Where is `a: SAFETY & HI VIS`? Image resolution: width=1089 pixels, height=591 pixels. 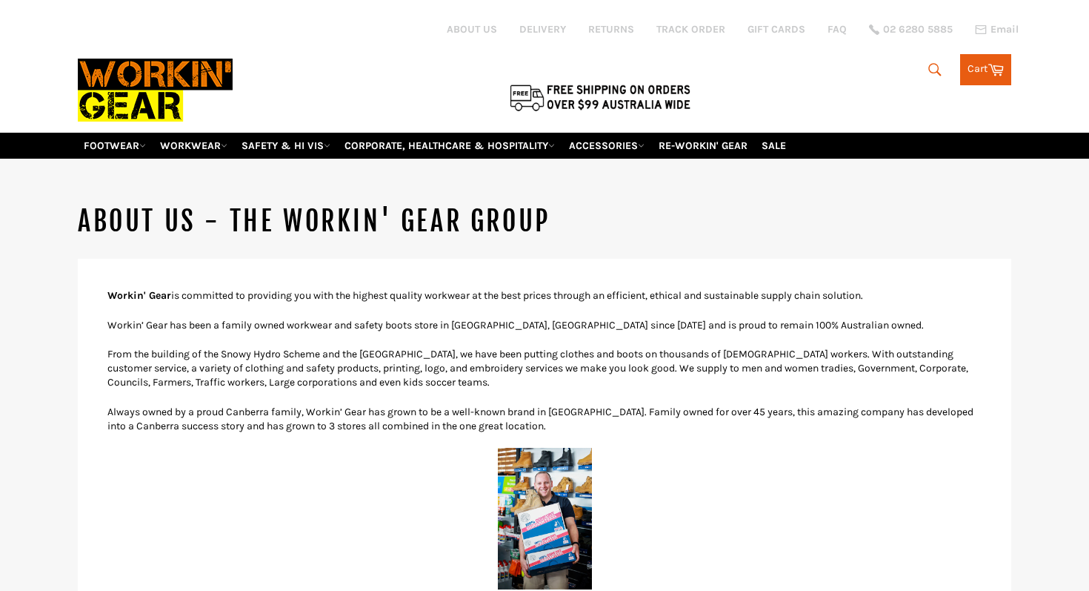 a: SAFETY & HI VIS is located at coordinates (286, 145).